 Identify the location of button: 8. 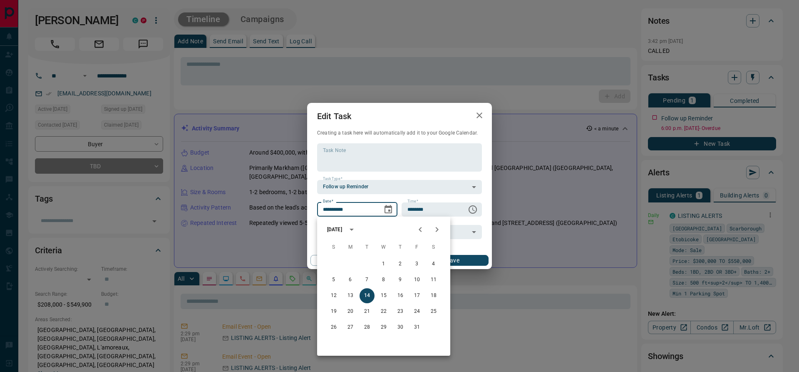
(384, 280).